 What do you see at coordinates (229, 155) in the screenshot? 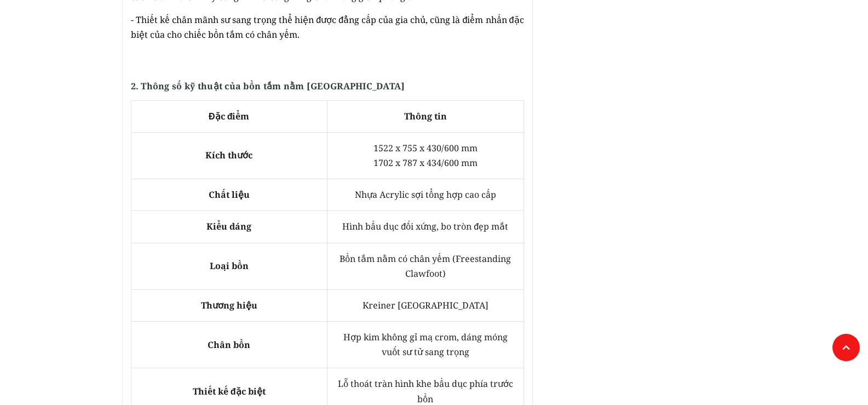
I see `strong: Kích thước` at bounding box center [229, 155].